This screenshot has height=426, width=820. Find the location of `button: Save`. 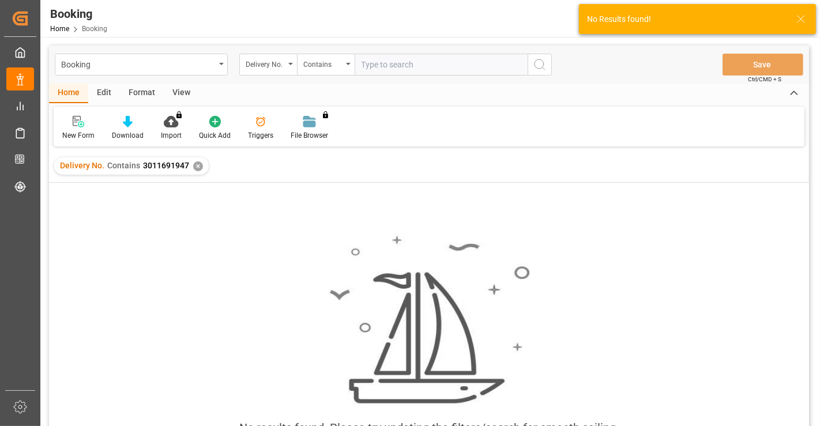

button: Save is located at coordinates (763, 65).